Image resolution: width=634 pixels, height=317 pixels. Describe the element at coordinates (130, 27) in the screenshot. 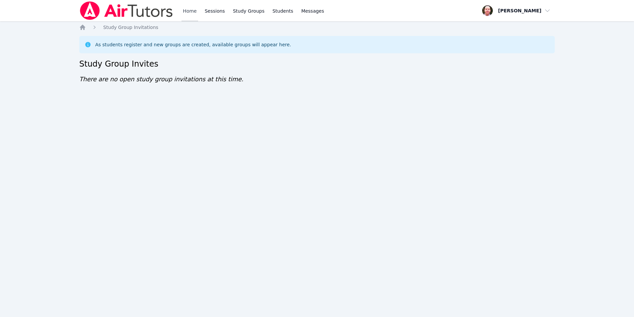

I see `span: Study Group Invitations` at that location.